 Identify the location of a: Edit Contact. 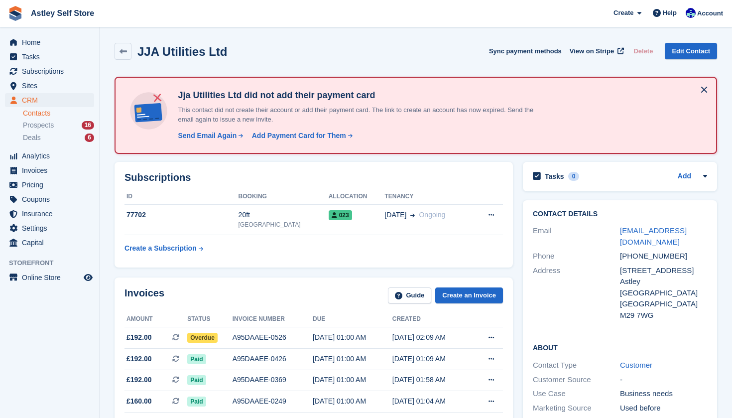
(691, 51).